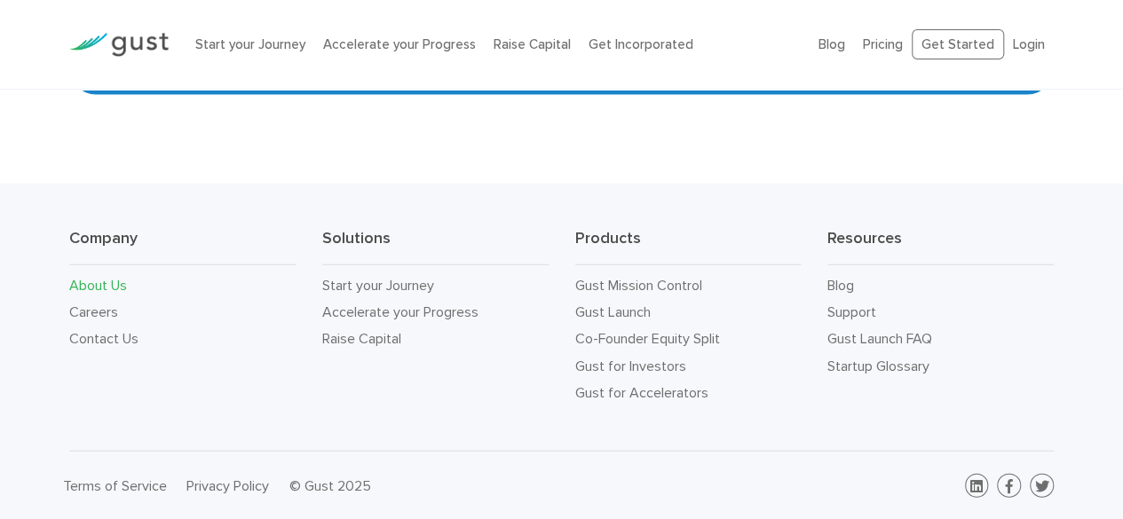  Describe the element at coordinates (638, 285) in the screenshot. I see `a: Gust Mission Control` at that location.